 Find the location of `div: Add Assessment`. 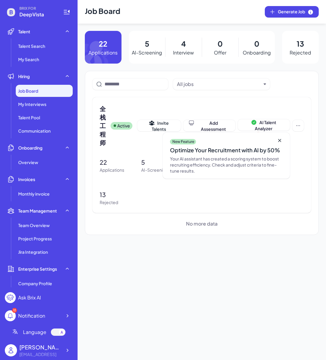

div: Add Assessment is located at coordinates (209, 126).